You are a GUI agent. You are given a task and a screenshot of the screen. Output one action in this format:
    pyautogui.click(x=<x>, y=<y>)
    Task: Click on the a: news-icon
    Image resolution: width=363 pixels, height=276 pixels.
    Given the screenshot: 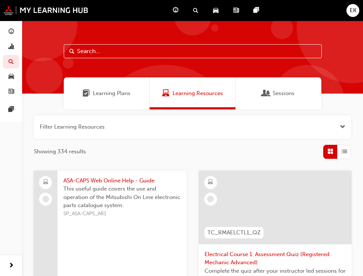 What is the action you would take?
    pyautogui.click(x=238, y=10)
    